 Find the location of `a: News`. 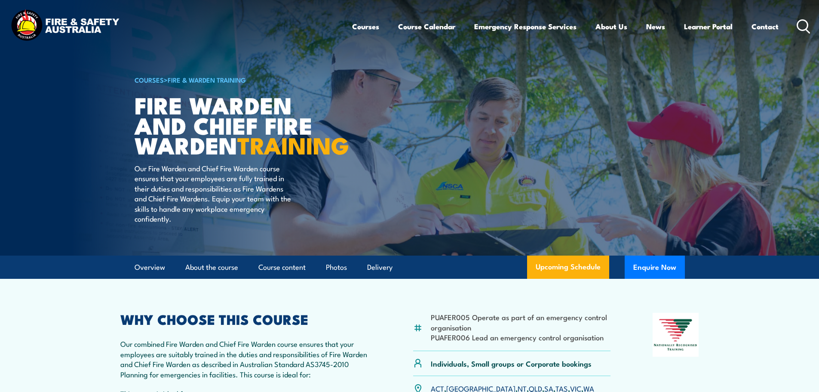

a: News is located at coordinates (655, 26).